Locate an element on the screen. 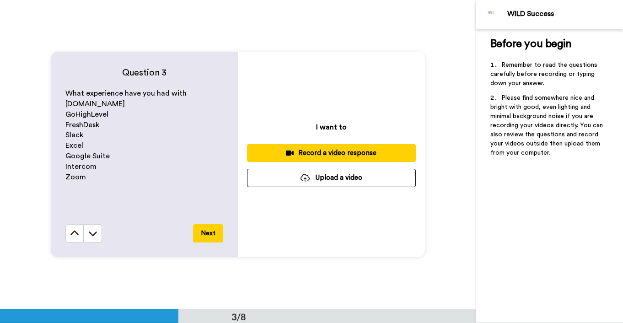 The image size is (623, 323). button: Next is located at coordinates (208, 233).